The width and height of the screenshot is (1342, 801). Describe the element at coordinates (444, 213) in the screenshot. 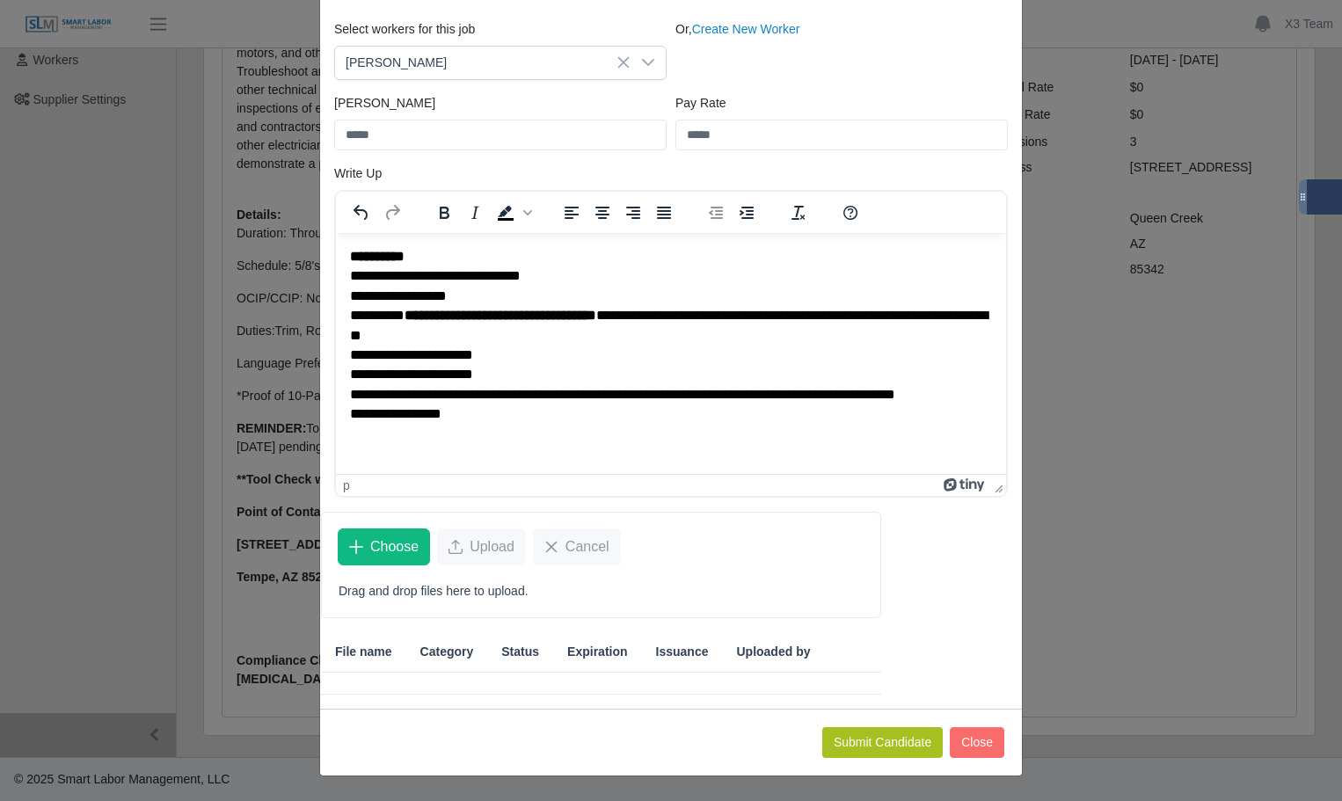

I see `button: Bold` at that location.